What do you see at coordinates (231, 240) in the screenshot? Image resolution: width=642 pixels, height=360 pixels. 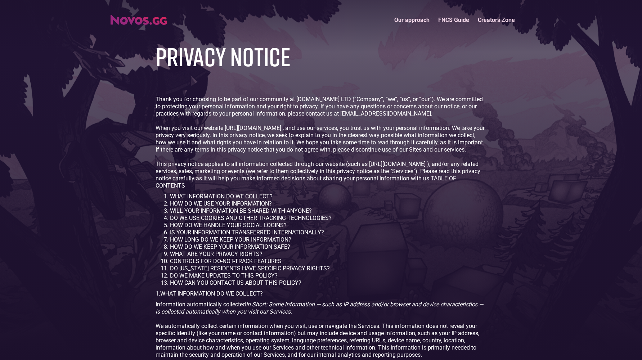 I see `a: HOW LONG DO WE KEEP YOUR INFORMATION?` at bounding box center [231, 240].